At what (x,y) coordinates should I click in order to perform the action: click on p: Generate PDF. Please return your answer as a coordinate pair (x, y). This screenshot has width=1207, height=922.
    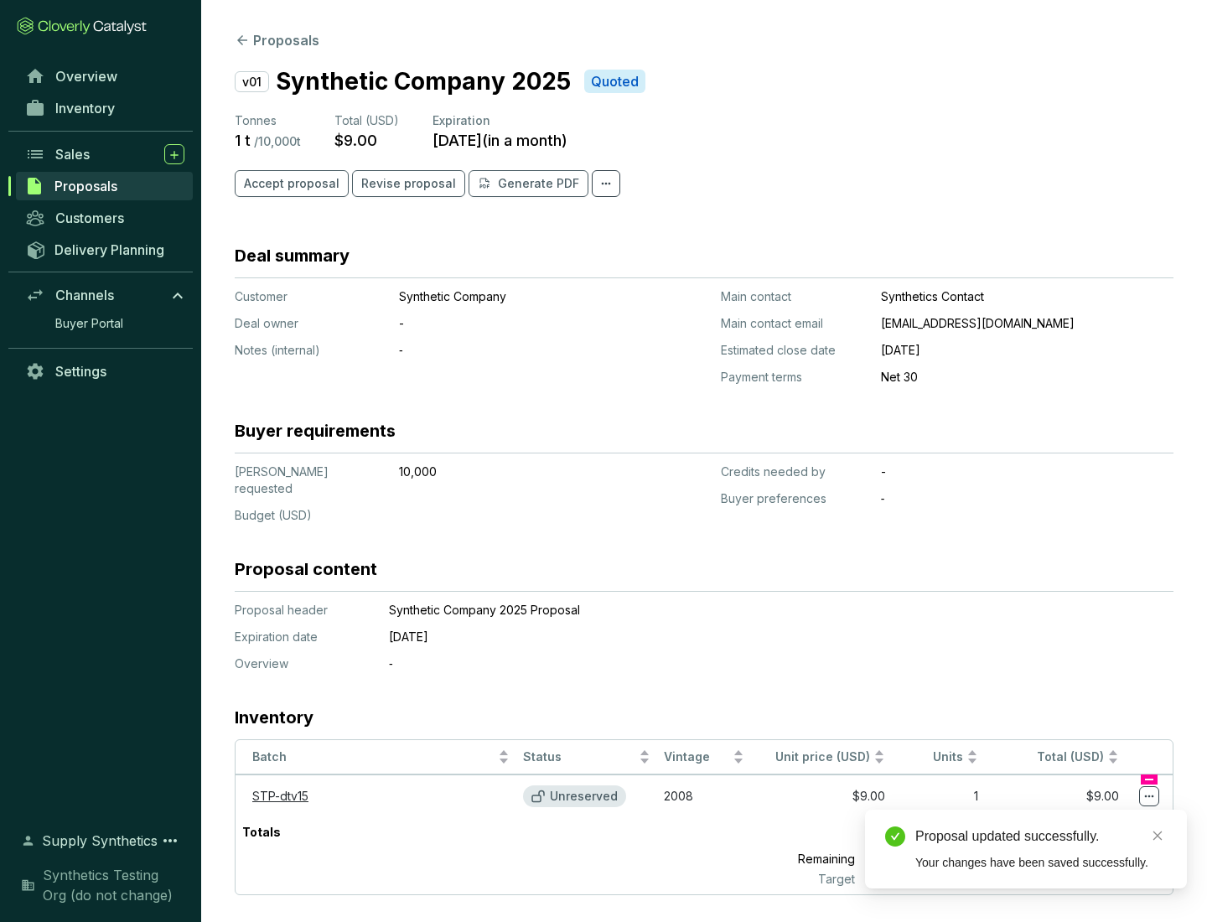
    Looking at the image, I should click on (538, 184).